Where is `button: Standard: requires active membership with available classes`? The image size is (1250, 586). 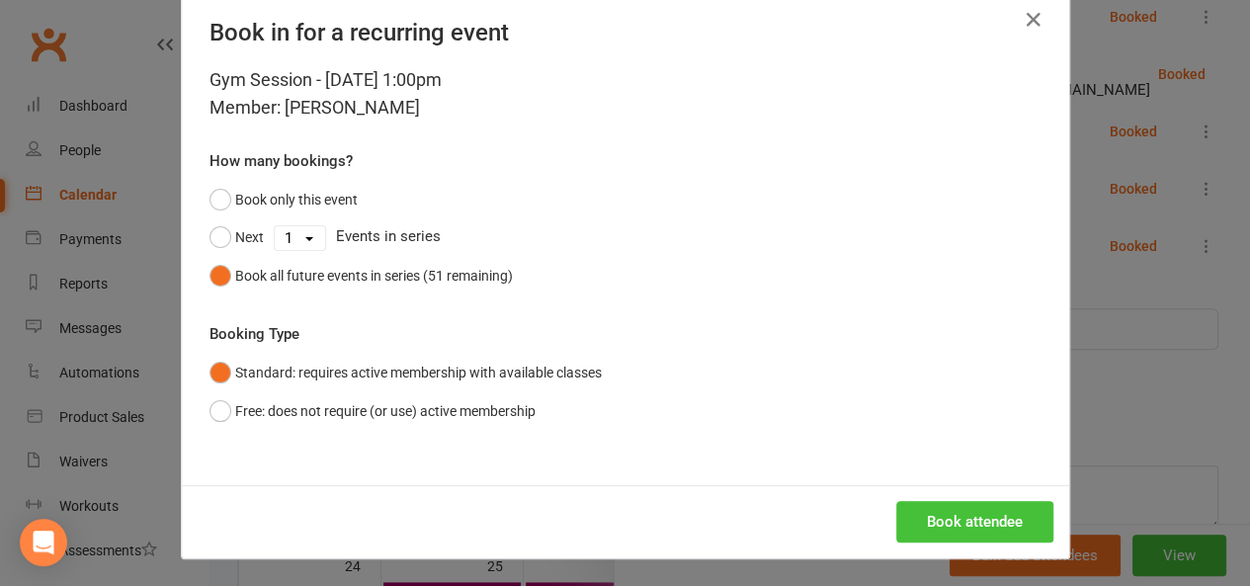
button: Standard: requires active membership with available classes is located at coordinates (405, 373).